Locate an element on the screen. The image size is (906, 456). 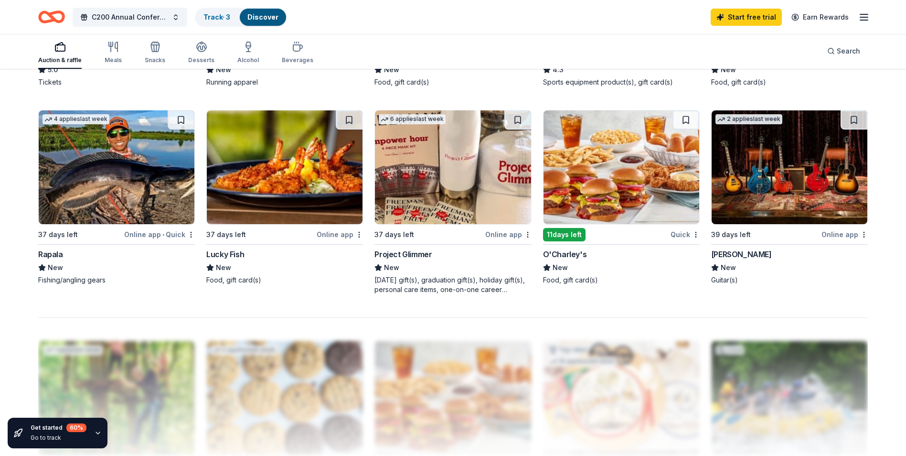
div: 2 applies last week is located at coordinates (749, 119).